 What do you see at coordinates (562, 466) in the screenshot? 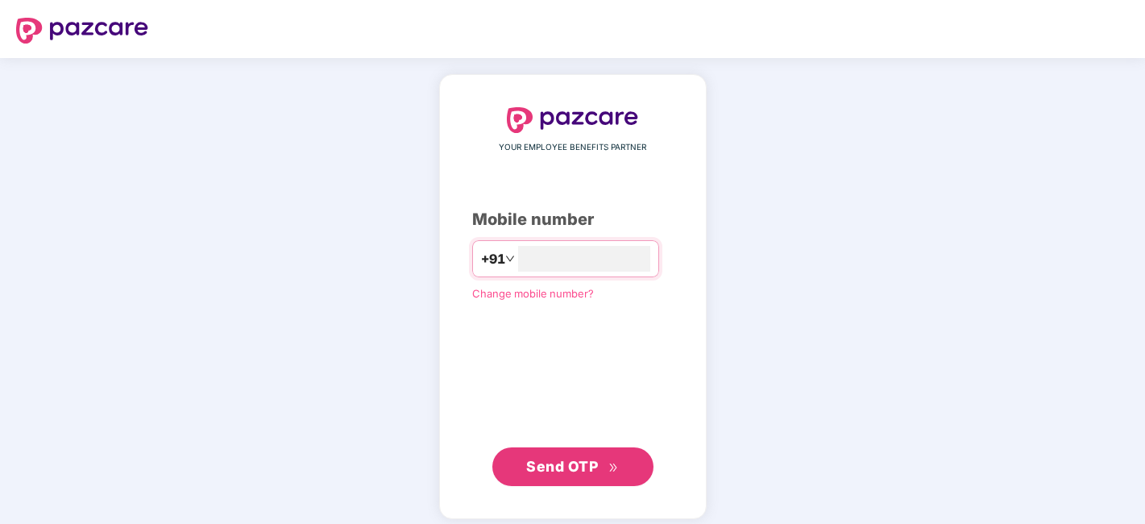
I see `span: Send OTP` at bounding box center [562, 466].